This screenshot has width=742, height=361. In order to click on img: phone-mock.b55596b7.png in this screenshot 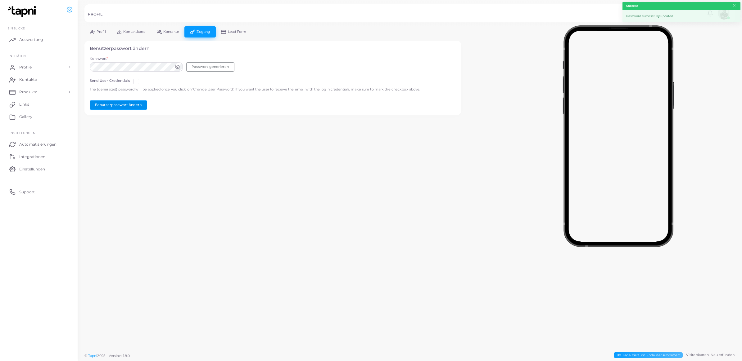, I will do `click(618, 136)`.